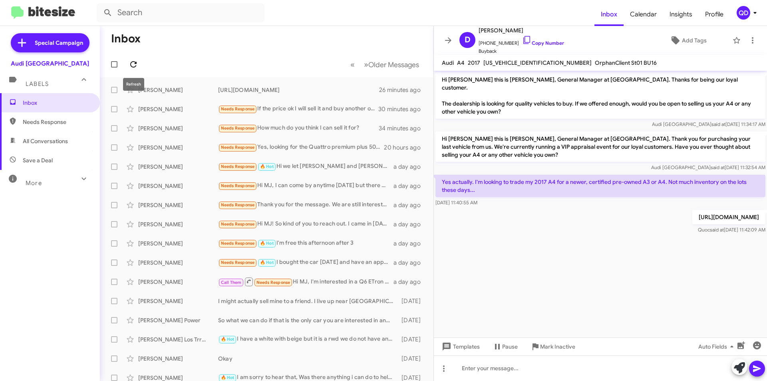 The height and width of the screenshot is (381, 767). Describe the element at coordinates (681, 14) in the screenshot. I see `span: Insights` at that location.